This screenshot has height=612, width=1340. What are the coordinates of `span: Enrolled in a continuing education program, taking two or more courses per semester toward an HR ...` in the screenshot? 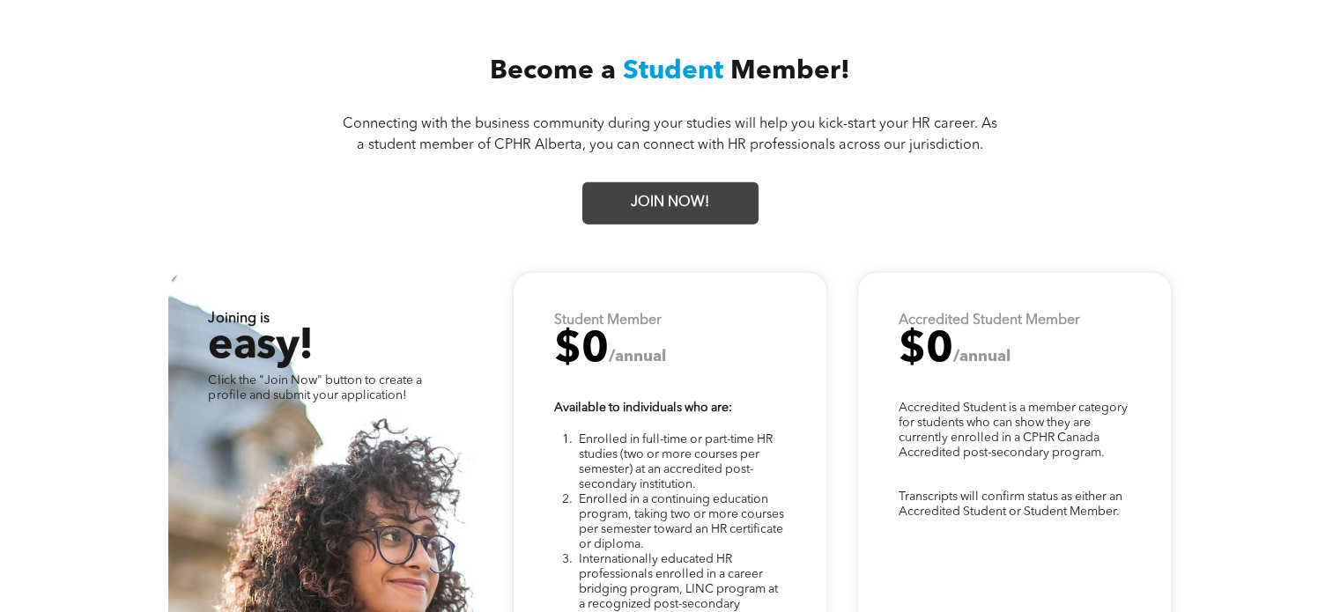 It's located at (681, 521).